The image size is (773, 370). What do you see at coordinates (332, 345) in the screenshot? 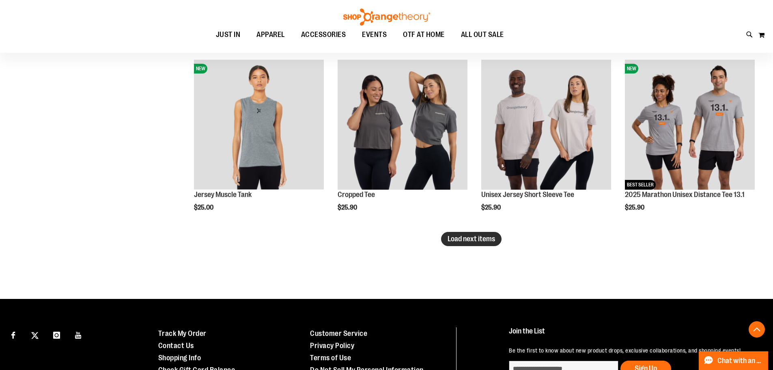
I see `a: Privacy Policy` at bounding box center [332, 345].